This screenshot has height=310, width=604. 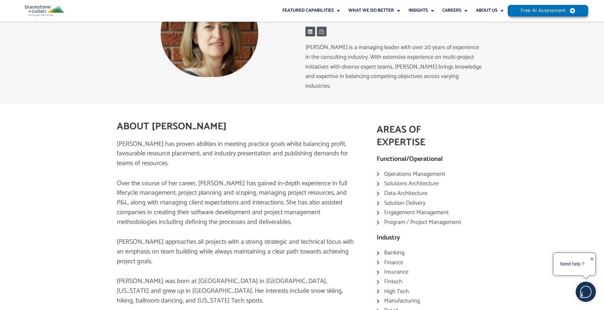 I want to click on span: Program / Project Management, so click(x=422, y=223).